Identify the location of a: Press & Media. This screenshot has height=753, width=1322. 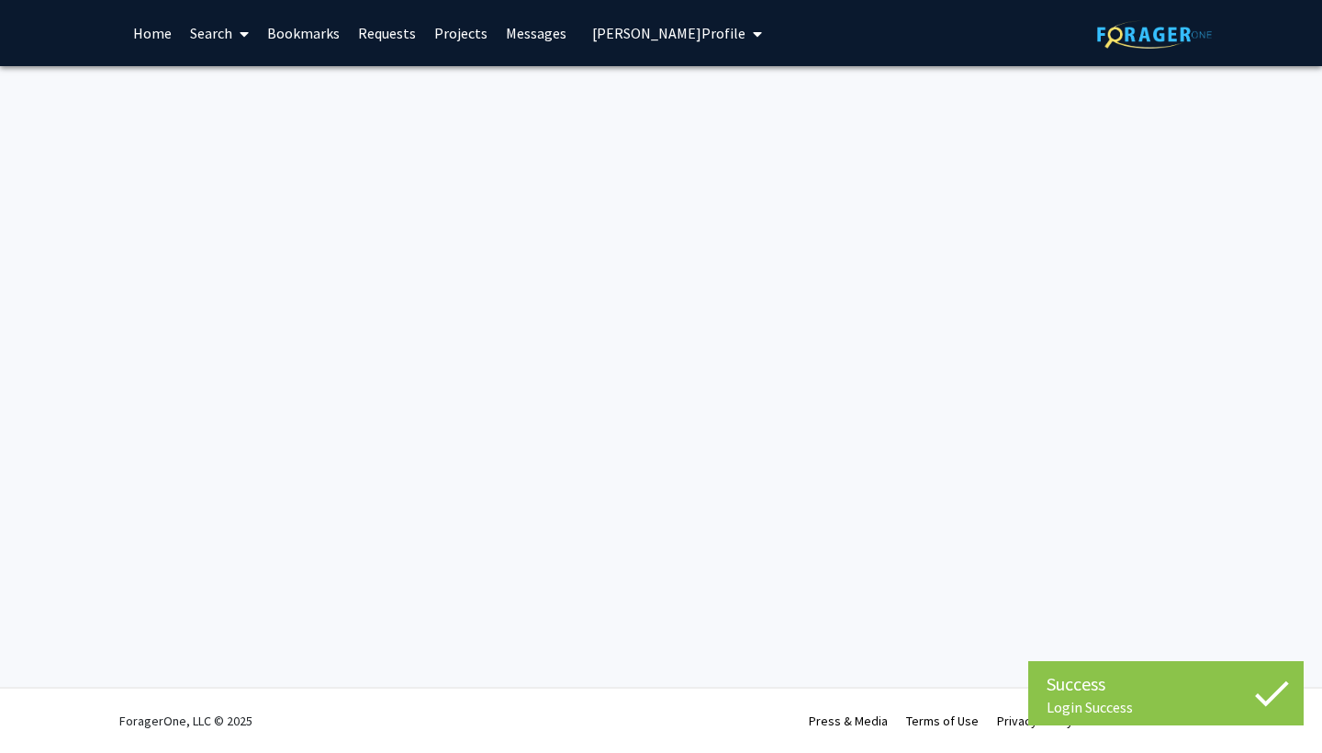
(848, 721).